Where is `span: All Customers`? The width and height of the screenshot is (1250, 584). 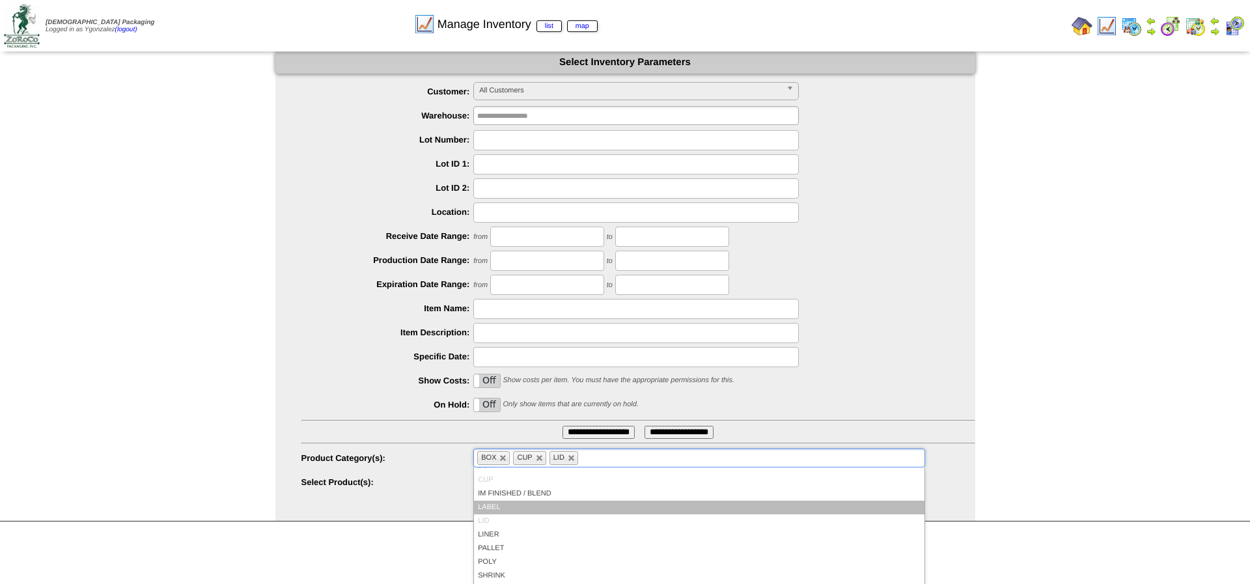 span: All Customers is located at coordinates (630, 91).